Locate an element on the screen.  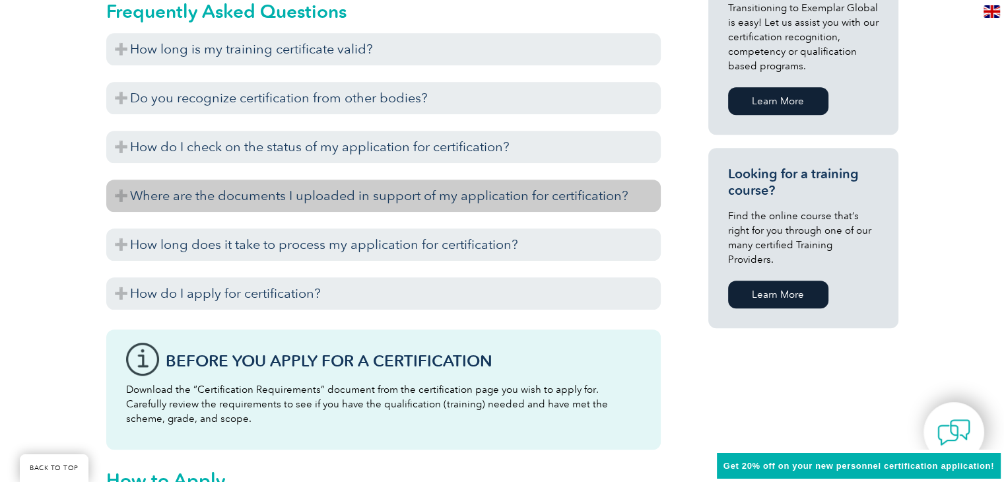
p: Transitioning to Exemplar Global is easy! Let us assist you with our certification recognition, c... is located at coordinates (804, 37).